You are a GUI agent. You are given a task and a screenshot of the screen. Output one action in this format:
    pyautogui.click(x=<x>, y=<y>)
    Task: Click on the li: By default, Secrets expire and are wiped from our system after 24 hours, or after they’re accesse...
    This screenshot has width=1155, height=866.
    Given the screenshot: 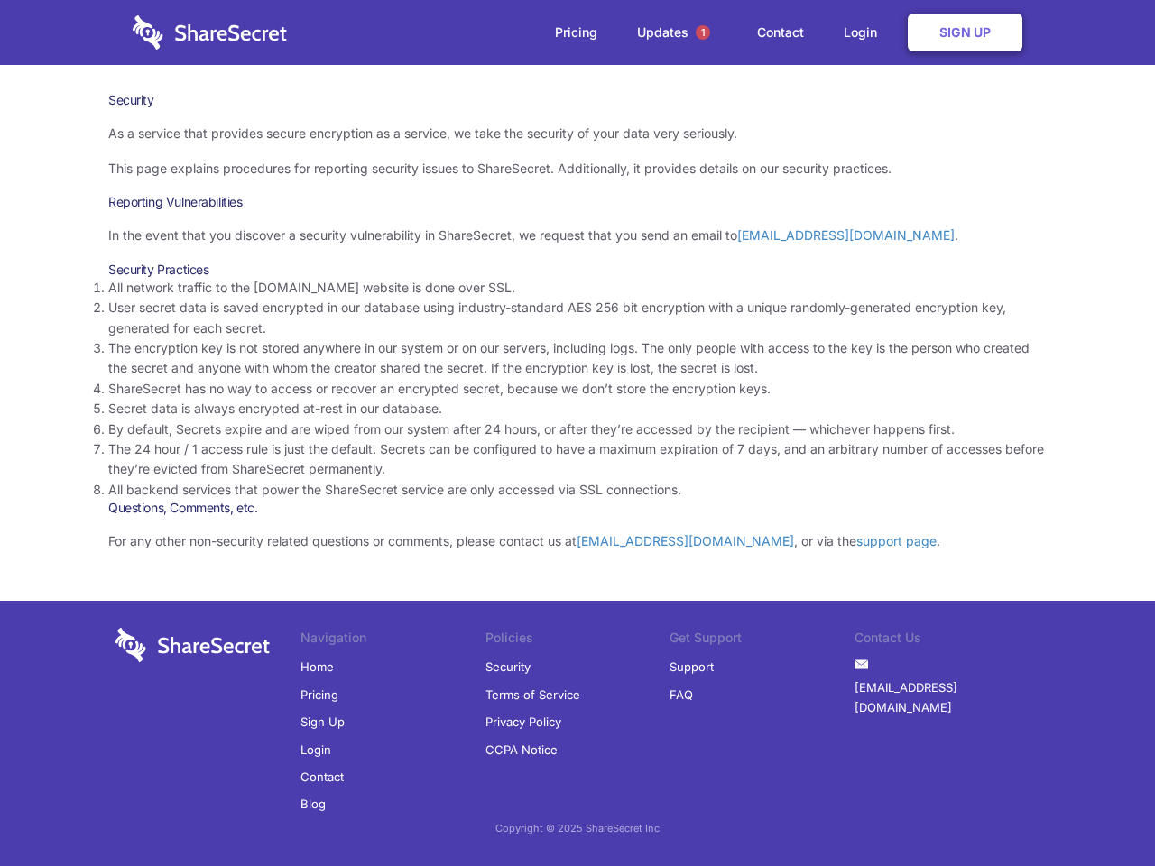 What is the action you would take?
    pyautogui.click(x=577, y=429)
    